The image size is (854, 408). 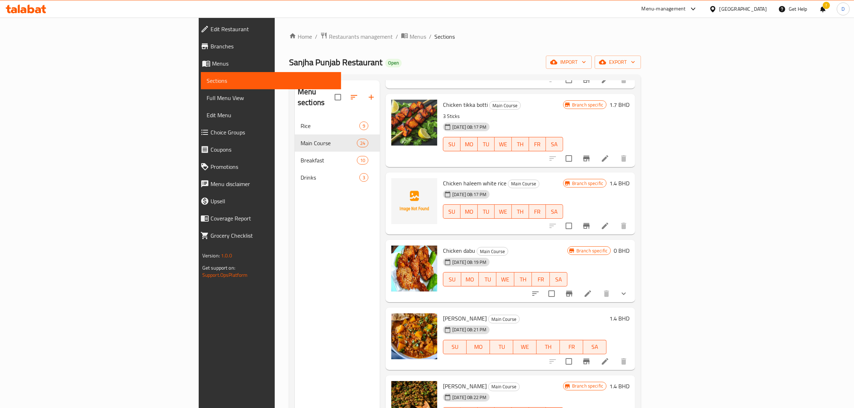 I want to click on span: MO, so click(x=469, y=212).